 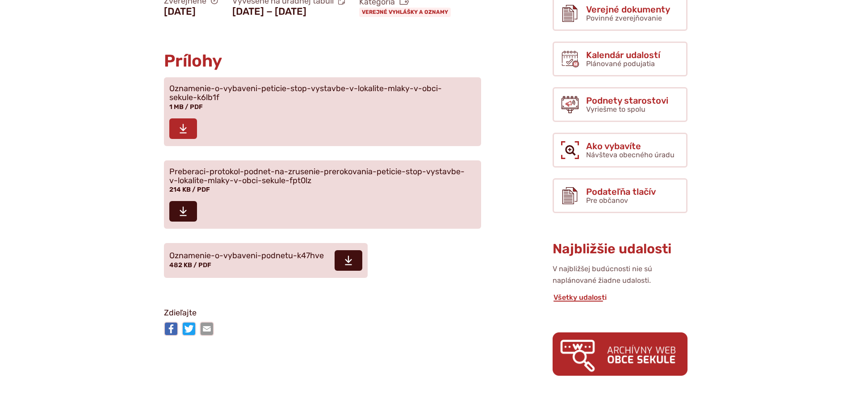 I want to click on a: Podnety starostovi Vyriešme to spolu, so click(x=620, y=105).